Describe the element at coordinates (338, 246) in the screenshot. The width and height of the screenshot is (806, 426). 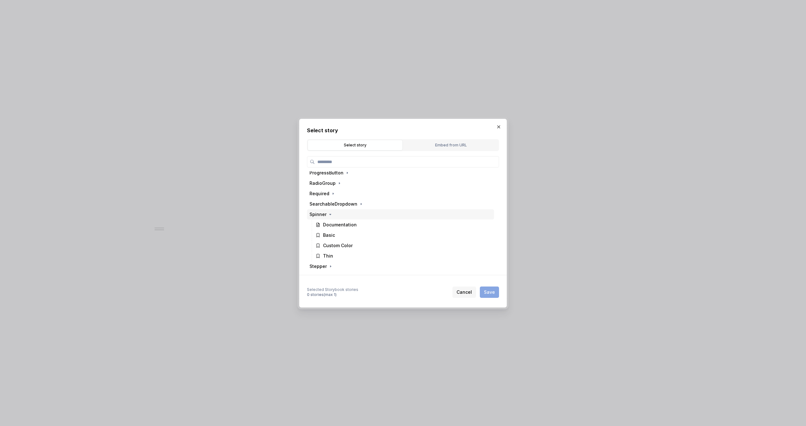
I see `div: Custom Color` at that location.